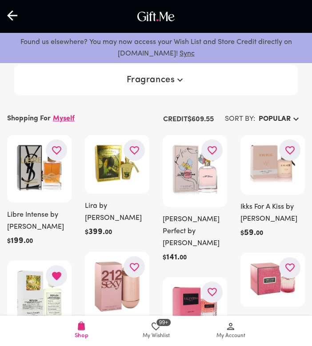 This screenshot has height=346, width=312. What do you see at coordinates (164, 323) in the screenshot?
I see `span: 99+` at bounding box center [164, 323].